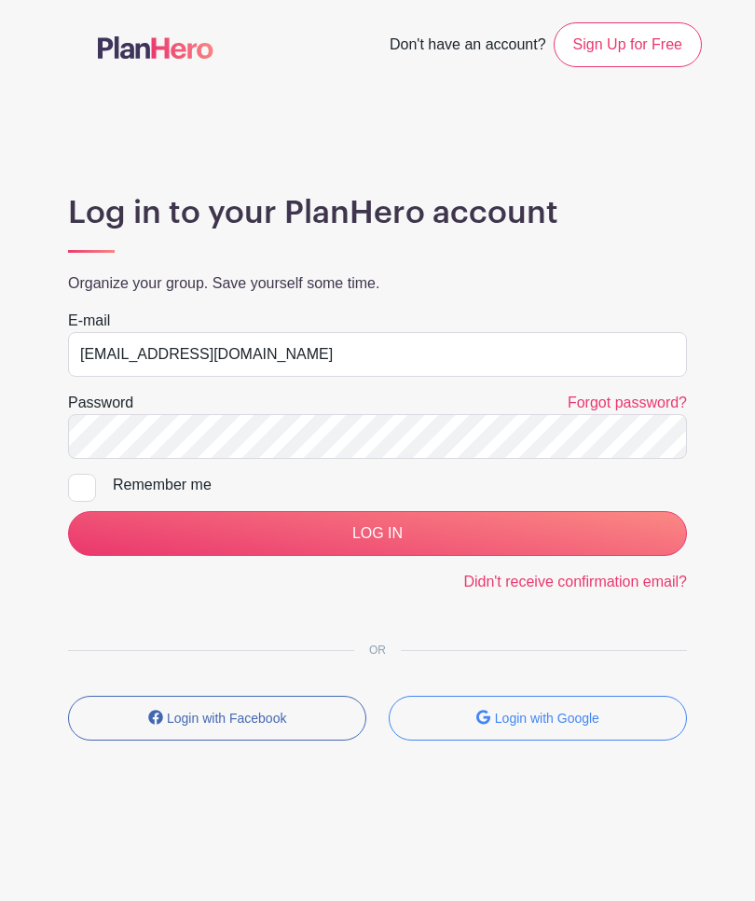 This screenshot has width=755, height=901. Describe the element at coordinates (101, 403) in the screenshot. I see `label: Password` at that location.